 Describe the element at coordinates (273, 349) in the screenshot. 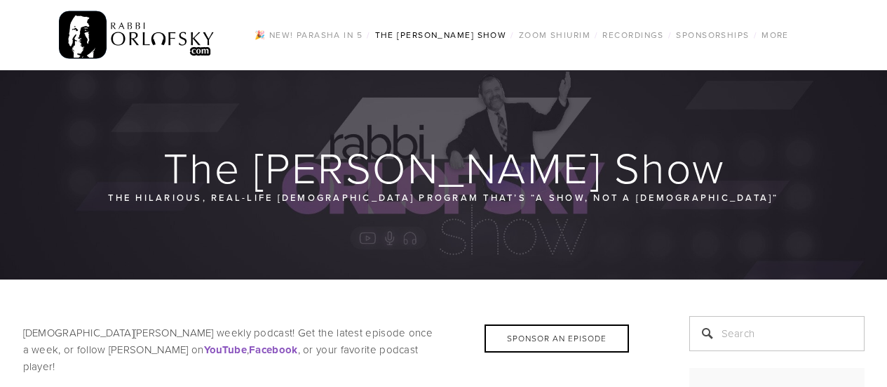

I see `a: Facebook` at that location.